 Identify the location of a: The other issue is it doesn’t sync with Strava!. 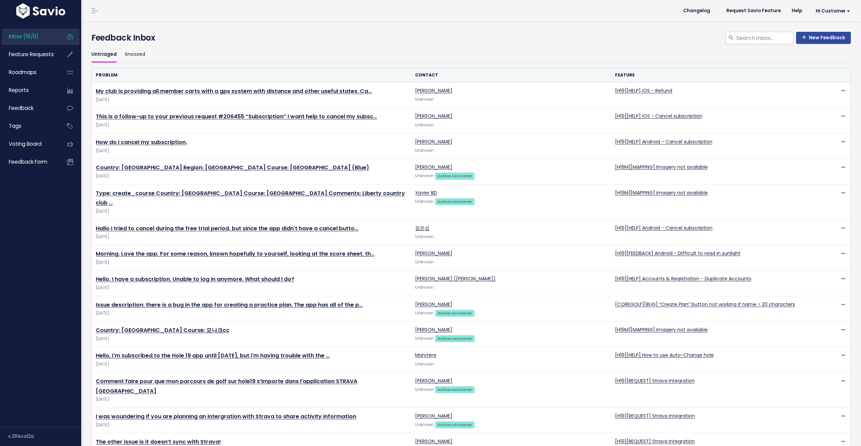
(158, 442).